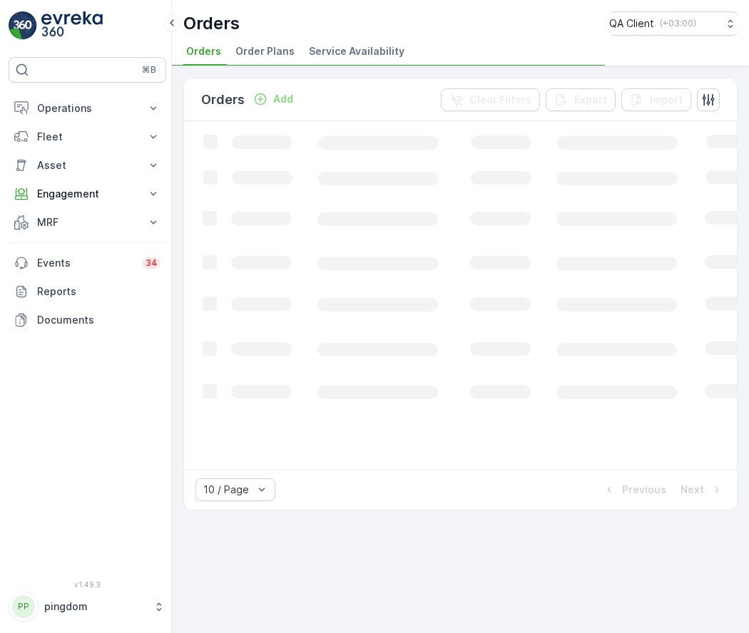 The width and height of the screenshot is (749, 633). What do you see at coordinates (490, 100) in the screenshot?
I see `button: Clear Filters` at bounding box center [490, 100].